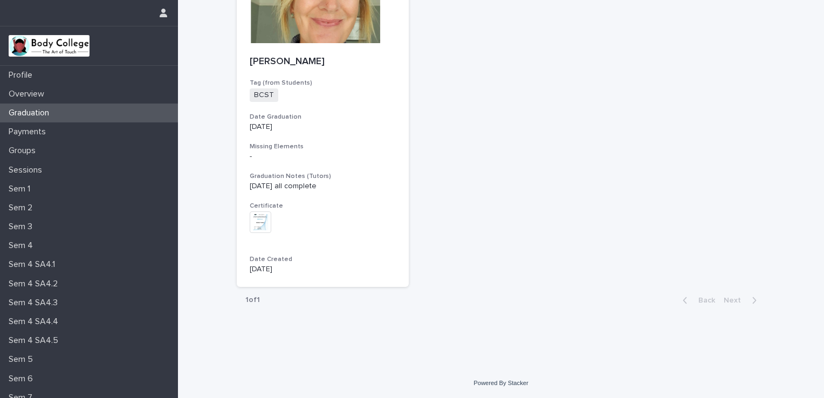  I want to click on p: Sem 4 SA4.1, so click(34, 264).